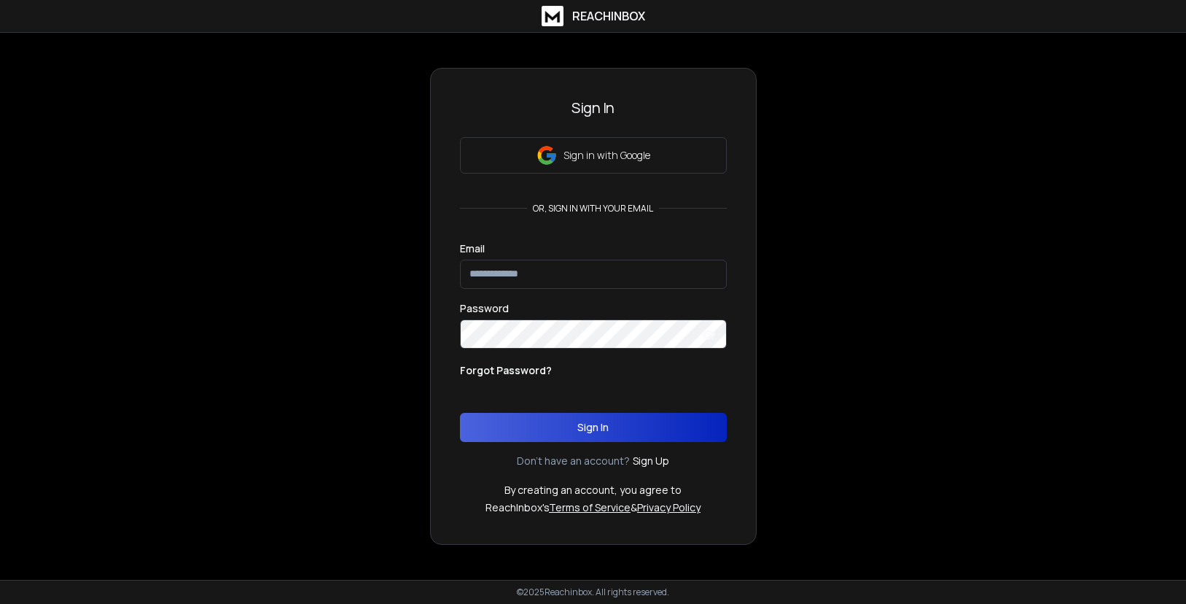 The height and width of the screenshot is (604, 1186). What do you see at coordinates (553, 16) in the screenshot?
I see `img: logo` at bounding box center [553, 16].